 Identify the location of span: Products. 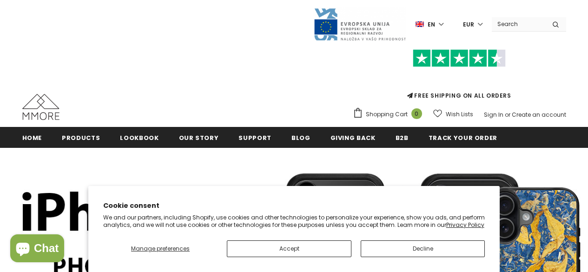
(81, 137).